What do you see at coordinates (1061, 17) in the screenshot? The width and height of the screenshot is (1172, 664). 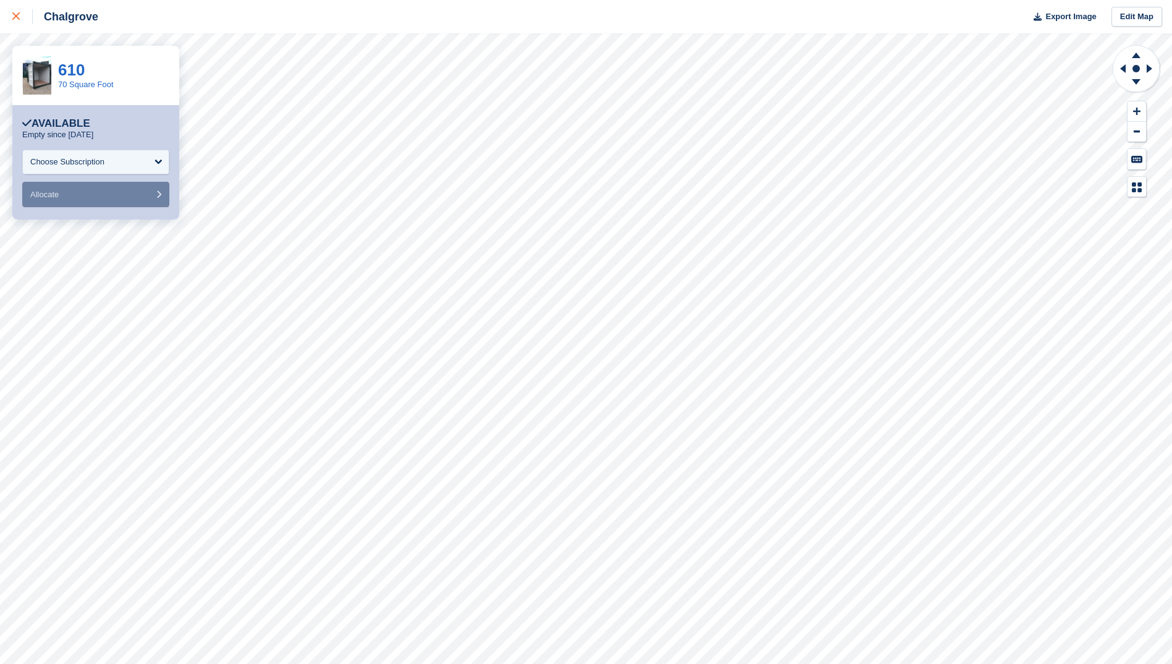 I see `button: Export Image` at bounding box center [1061, 17].